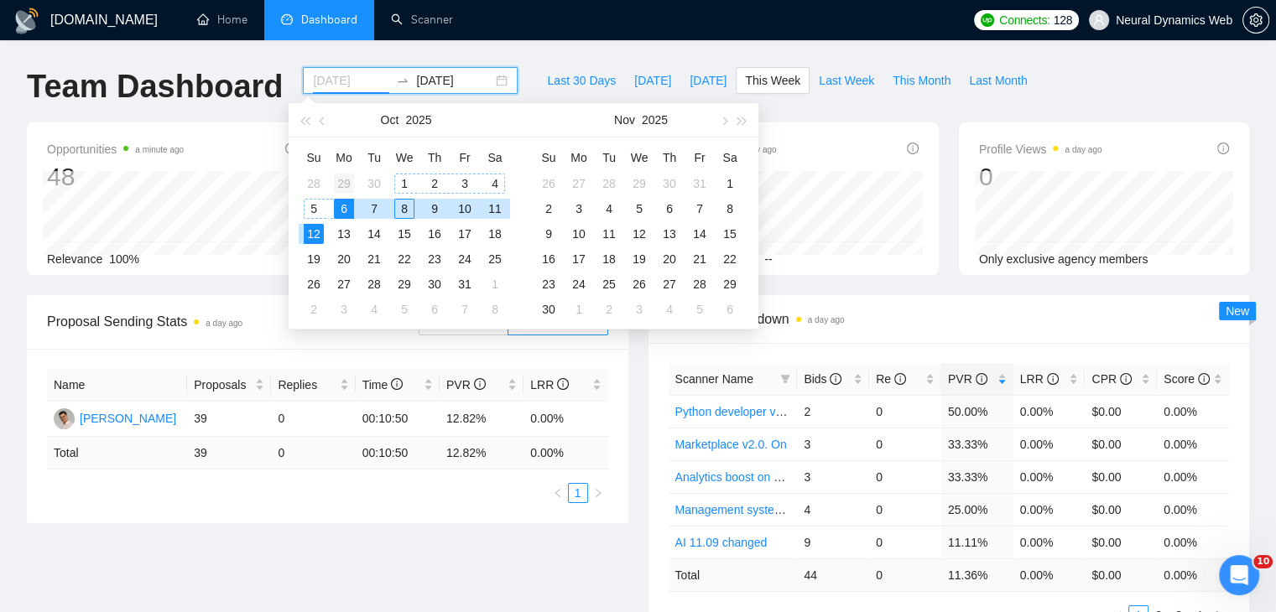  What do you see at coordinates (730, 444) in the screenshot?
I see `a: Marketplace v2.0. On` at bounding box center [730, 444].